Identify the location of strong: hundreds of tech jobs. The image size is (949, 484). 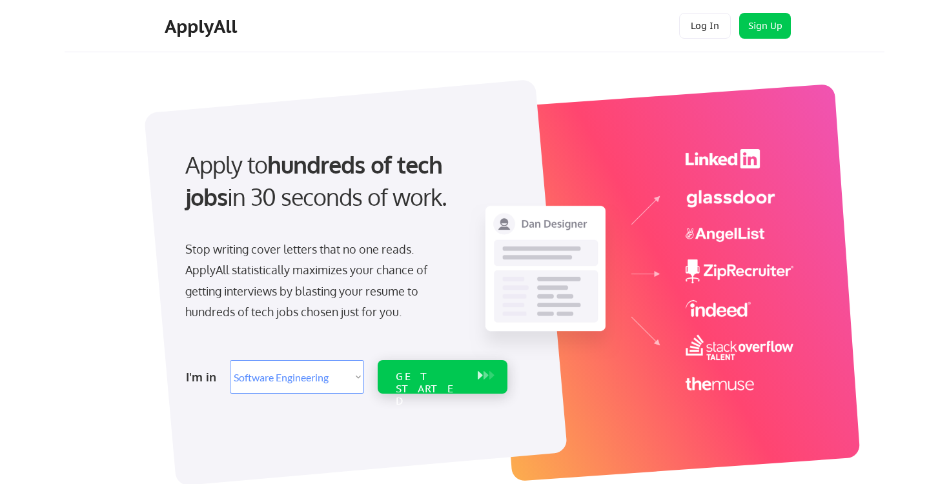
(316, 180).